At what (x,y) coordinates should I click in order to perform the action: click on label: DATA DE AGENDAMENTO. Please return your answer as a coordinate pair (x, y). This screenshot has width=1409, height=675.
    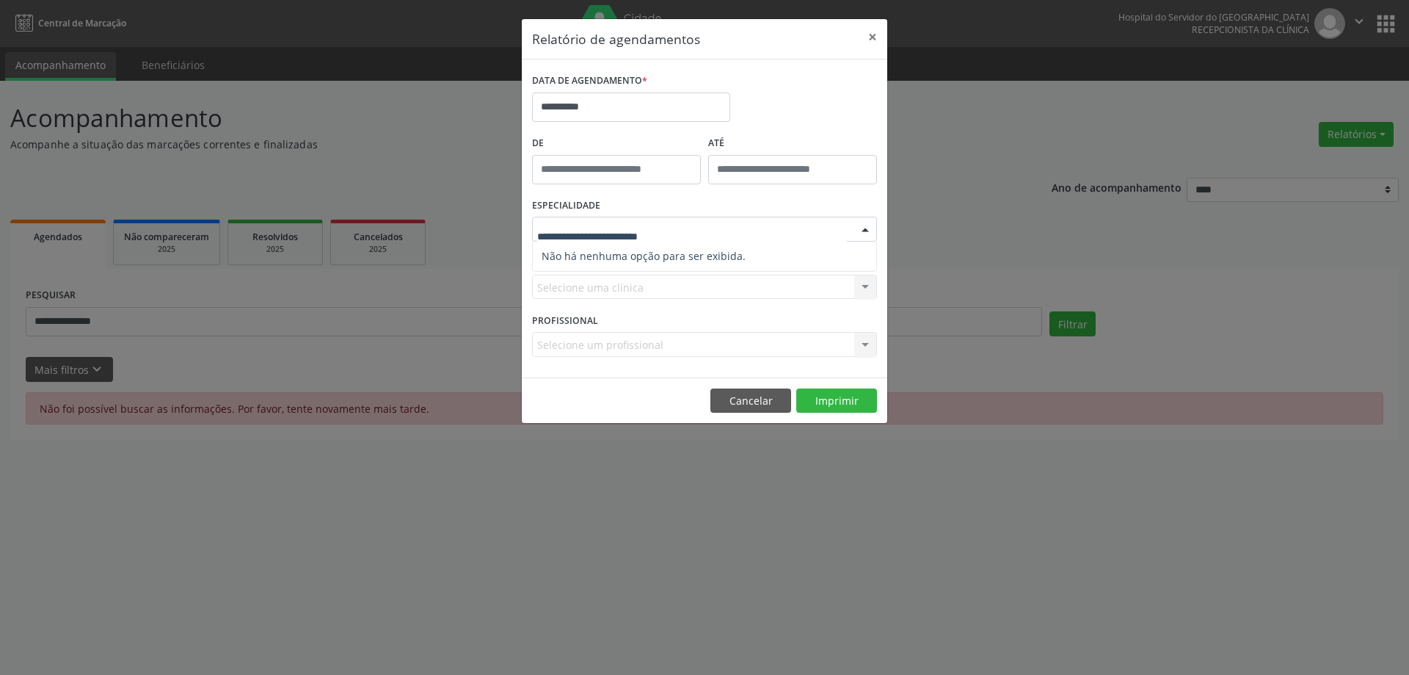
    Looking at the image, I should click on (589, 81).